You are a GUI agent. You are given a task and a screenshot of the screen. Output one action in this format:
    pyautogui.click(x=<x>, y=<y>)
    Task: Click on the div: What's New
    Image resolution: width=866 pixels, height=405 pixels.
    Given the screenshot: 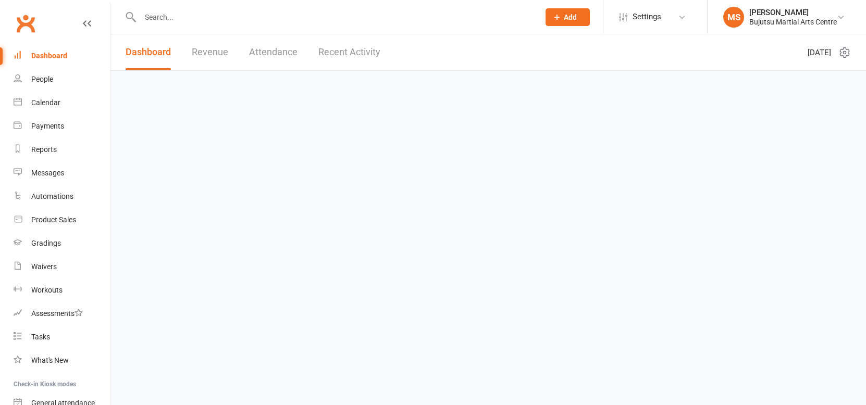 What is the action you would take?
    pyautogui.click(x=50, y=360)
    